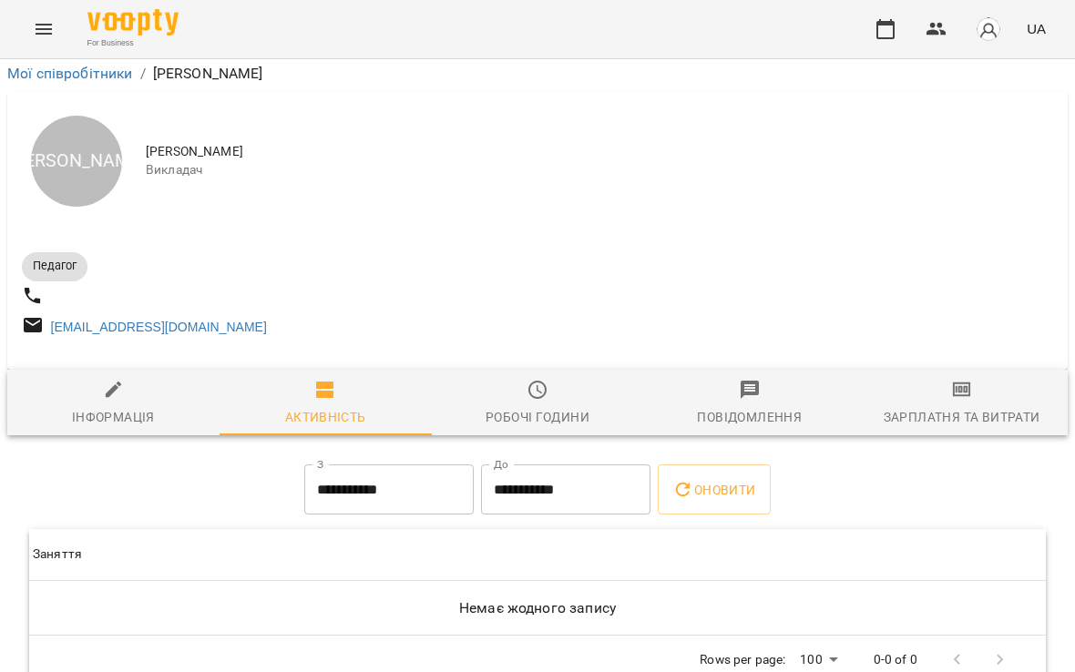 Image resolution: width=1075 pixels, height=672 pixels. What do you see at coordinates (113, 417) in the screenshot?
I see `div: Інформація` at bounding box center [113, 417].